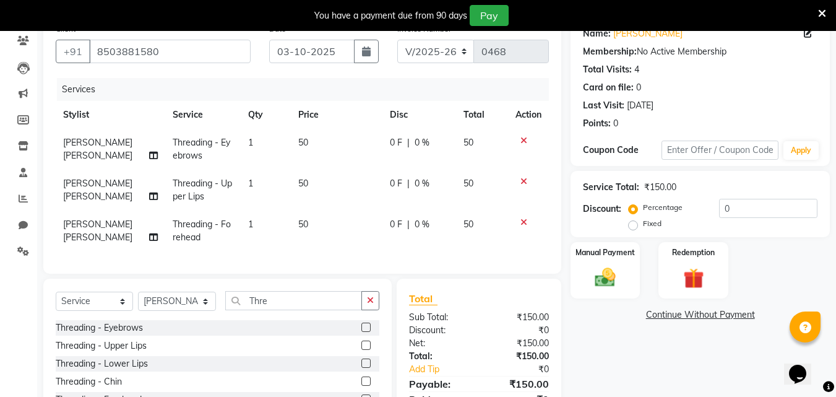 The image size is (836, 397). What do you see at coordinates (663, 207) in the screenshot?
I see `label: Percentage` at bounding box center [663, 207].